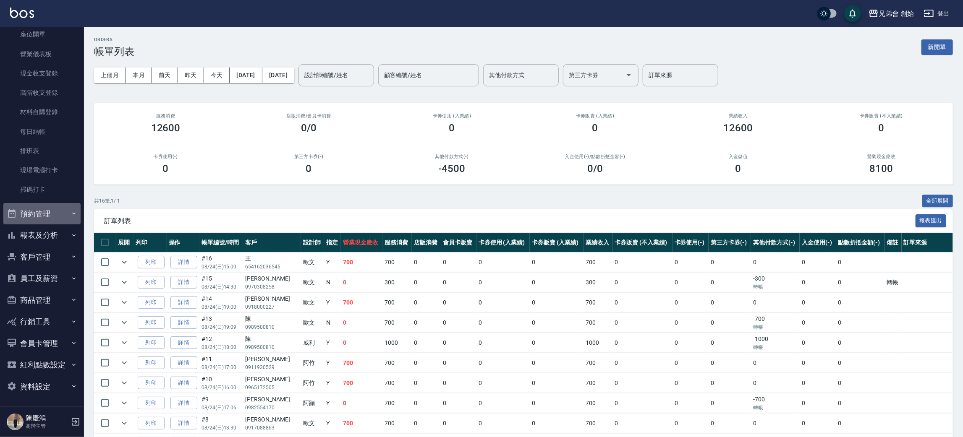 The width and height of the screenshot is (963, 437). What do you see at coordinates (938, 201) in the screenshot?
I see `button: 全部展開` at bounding box center [938, 201].